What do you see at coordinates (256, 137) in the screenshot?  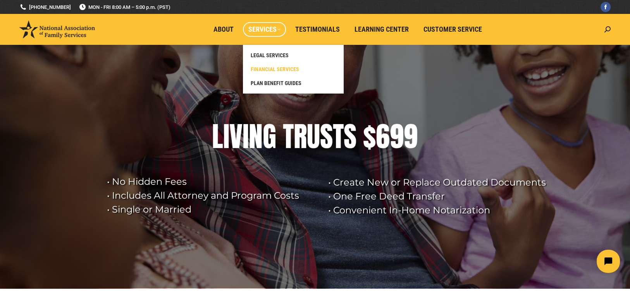 I see `div: N` at bounding box center [256, 137].